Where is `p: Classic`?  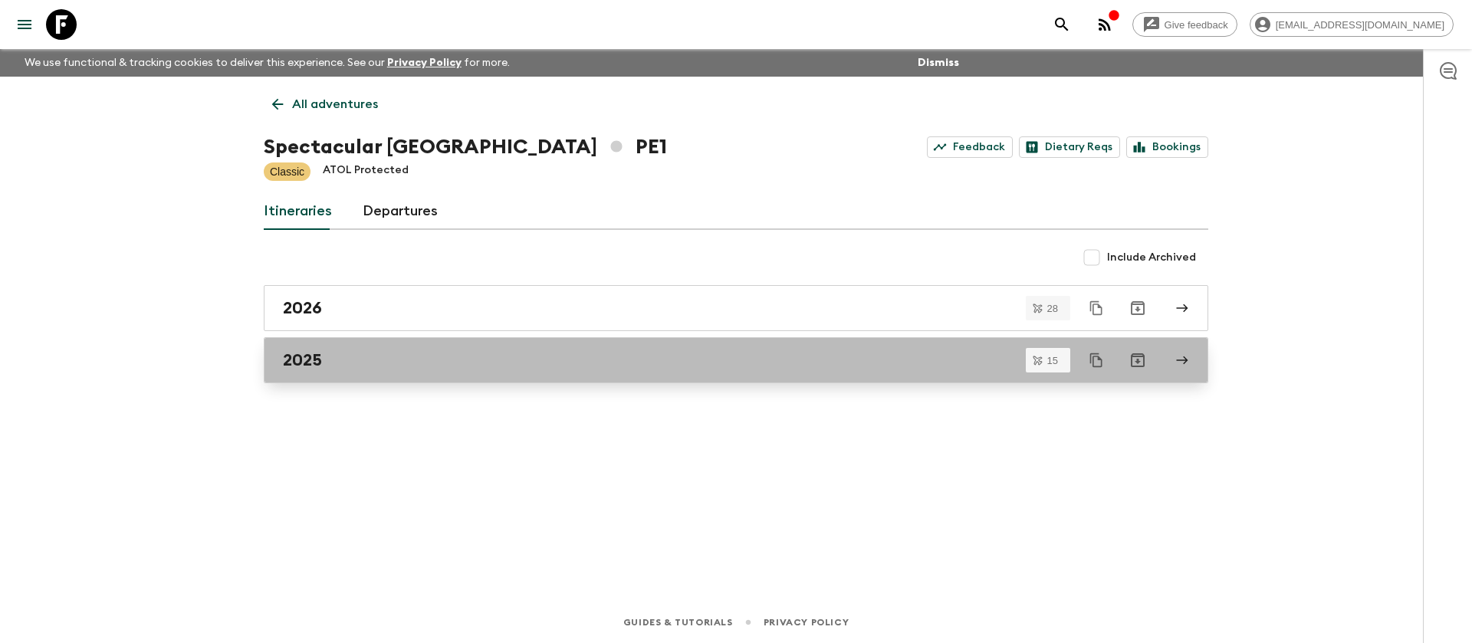 p: Classic is located at coordinates (287, 172).